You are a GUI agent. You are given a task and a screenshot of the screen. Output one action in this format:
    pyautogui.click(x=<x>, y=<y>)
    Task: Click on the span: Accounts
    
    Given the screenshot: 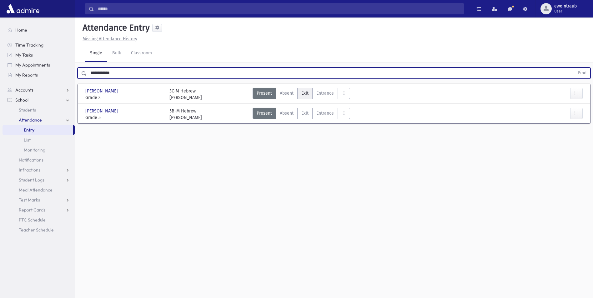 What is the action you would take?
    pyautogui.click(x=24, y=90)
    